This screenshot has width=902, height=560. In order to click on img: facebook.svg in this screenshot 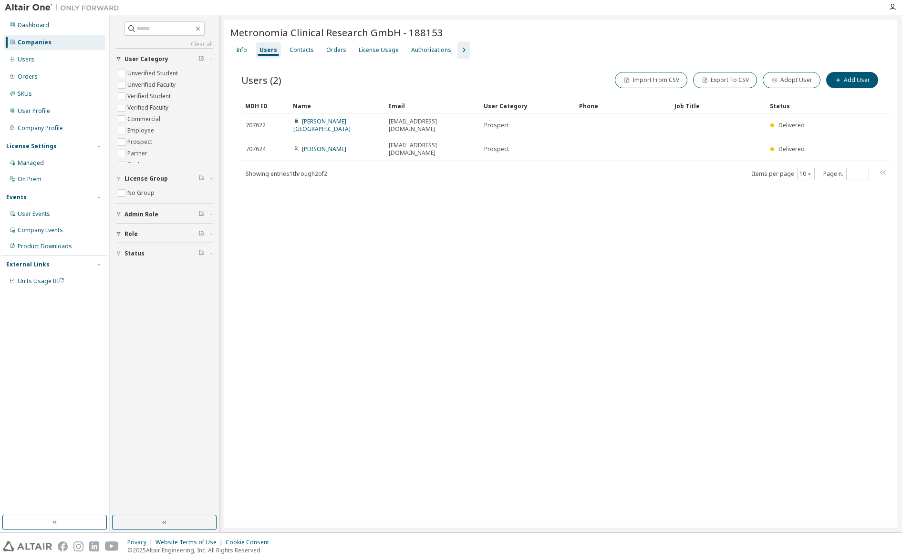, I will do `click(62, 546)`.